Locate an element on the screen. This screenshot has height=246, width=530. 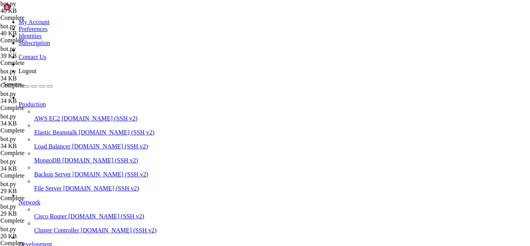
div: 39 KB is located at coordinates (39, 56).